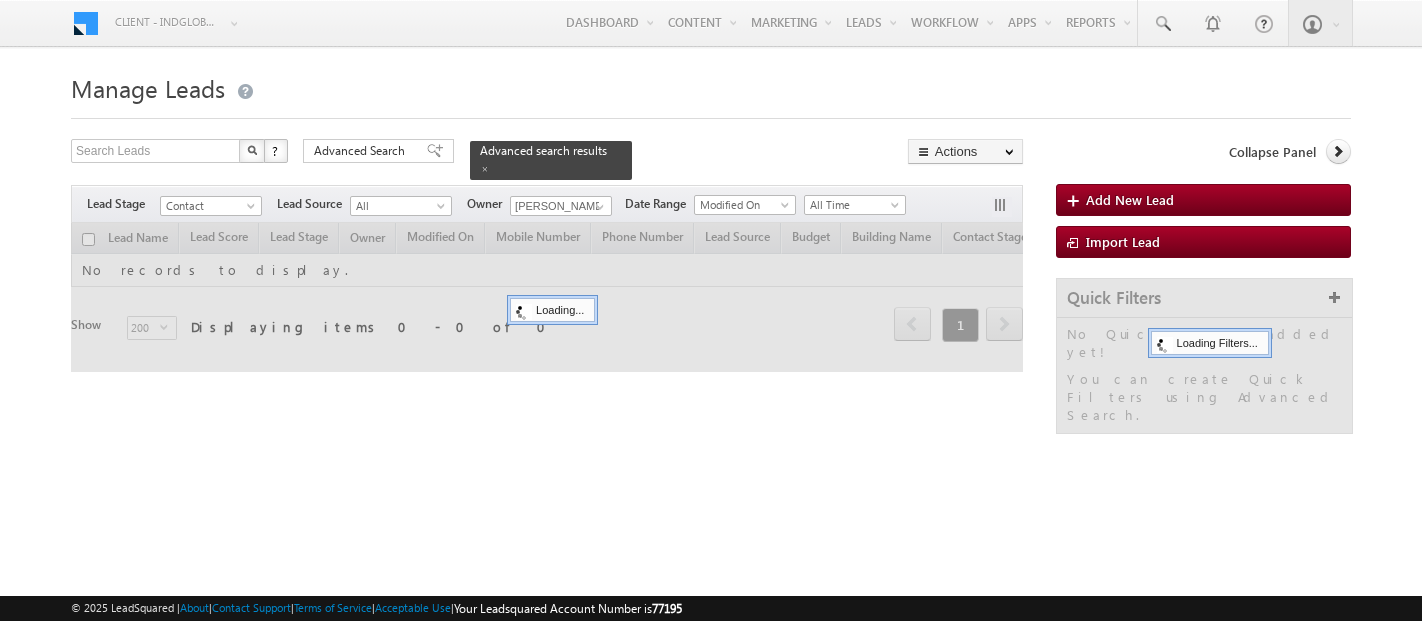 This screenshot has width=1422, height=621. I want to click on a: Acceptable Use, so click(413, 607).